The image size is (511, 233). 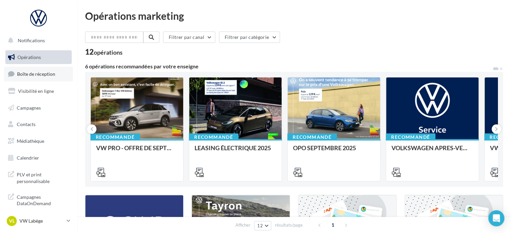 What do you see at coordinates (235, 151) in the screenshot?
I see `div: LEASING ÉLECTRIQUE 2025` at bounding box center [235, 151].